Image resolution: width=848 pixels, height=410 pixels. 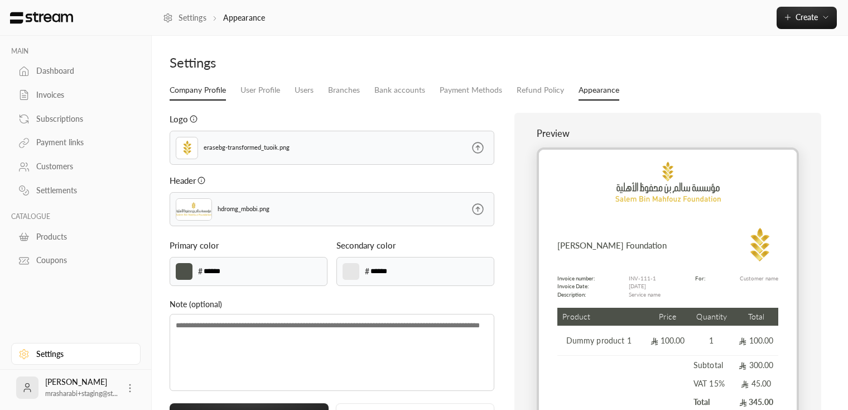 What do you see at coordinates (81, 190) in the screenshot?
I see `div: Settlements` at bounding box center [81, 190].